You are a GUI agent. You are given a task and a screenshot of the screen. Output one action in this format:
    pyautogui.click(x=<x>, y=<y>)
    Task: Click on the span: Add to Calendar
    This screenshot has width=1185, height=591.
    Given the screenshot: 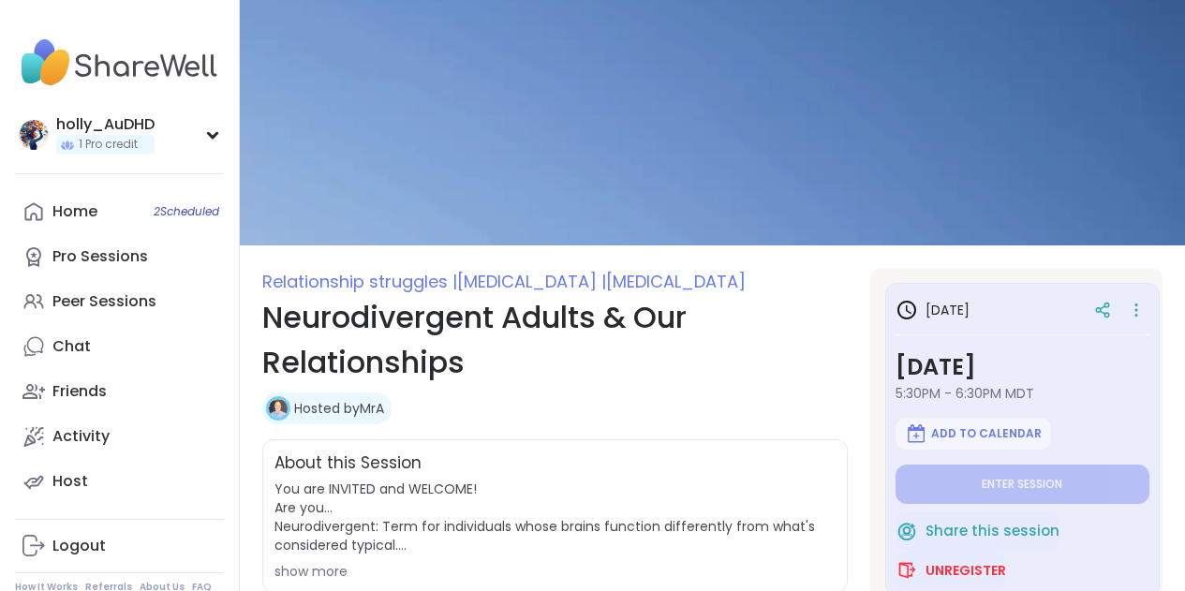 What is the action you would take?
    pyautogui.click(x=986, y=434)
    